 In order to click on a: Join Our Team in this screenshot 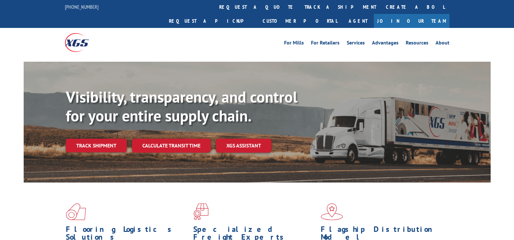, I will do `click(411, 21)`.